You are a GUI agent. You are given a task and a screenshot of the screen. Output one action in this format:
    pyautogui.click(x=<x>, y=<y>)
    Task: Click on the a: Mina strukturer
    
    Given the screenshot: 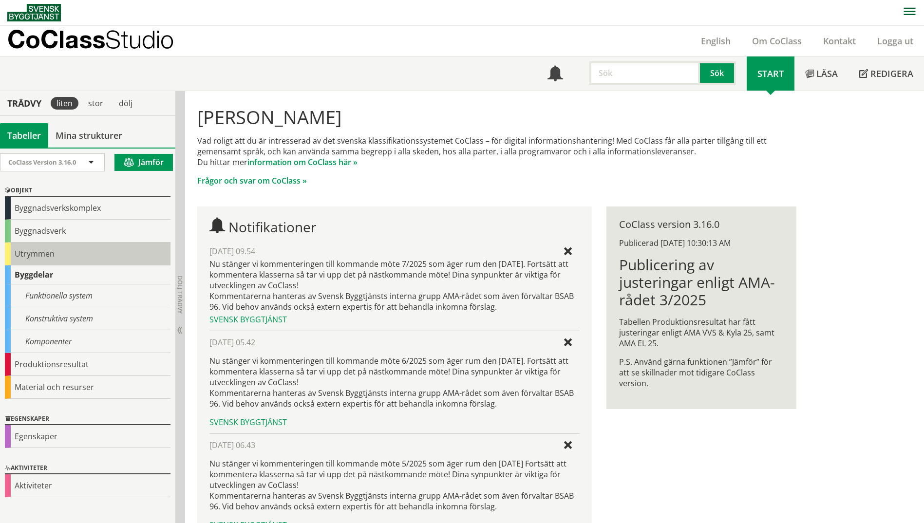 What is the action you would take?
    pyautogui.click(x=89, y=135)
    